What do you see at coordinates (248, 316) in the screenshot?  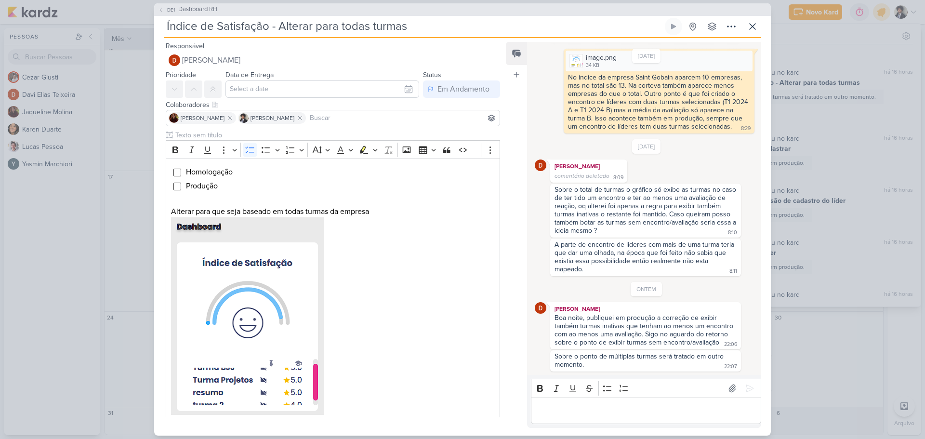 I see `img: pAOVUT0iHILH0Eny87OZsuPYZibDukO6U9FRY8od5c1a6g2hYaFob5z9KlQlDXUDcMwTPmh2luy8qhMr6LurTWVEj7Cuiq5so...` at bounding box center [248, 316].